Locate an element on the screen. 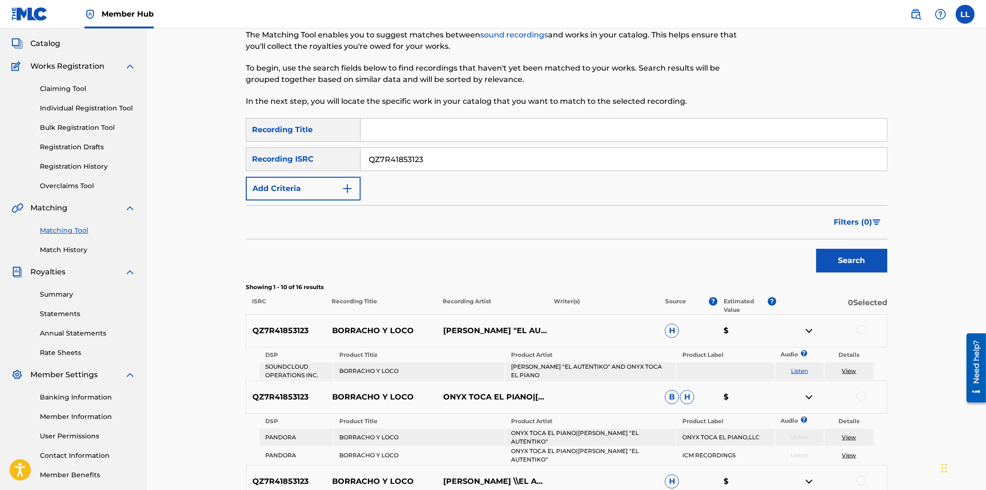 The width and height of the screenshot is (986, 490). p: Writer(s) is located at coordinates (603, 306).